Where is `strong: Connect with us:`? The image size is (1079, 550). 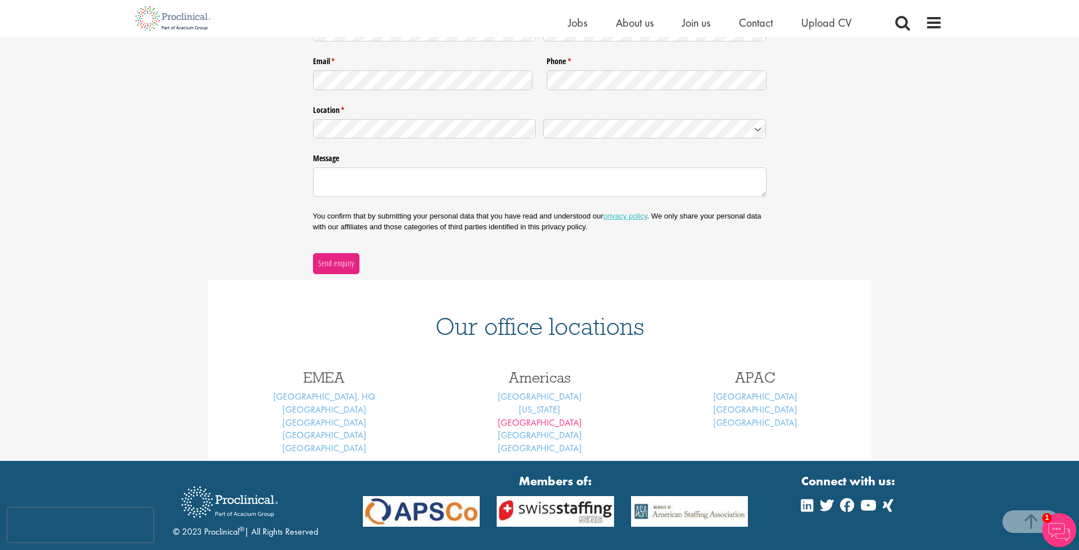
strong: Connect with us: is located at coordinates (850, 480).